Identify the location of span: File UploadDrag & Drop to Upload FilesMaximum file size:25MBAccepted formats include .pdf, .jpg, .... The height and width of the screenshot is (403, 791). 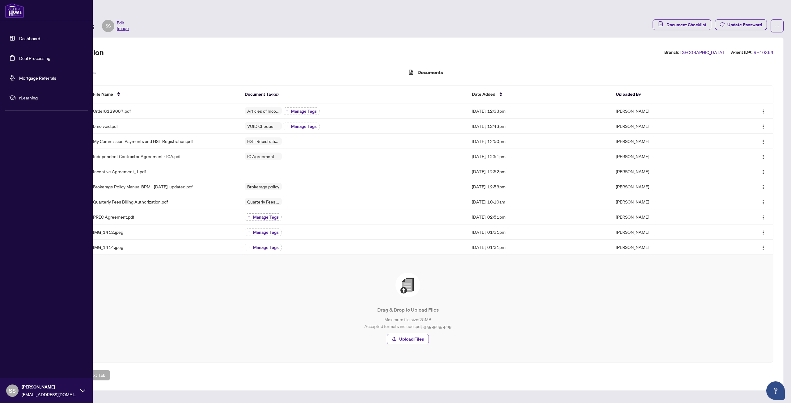
(408, 309).